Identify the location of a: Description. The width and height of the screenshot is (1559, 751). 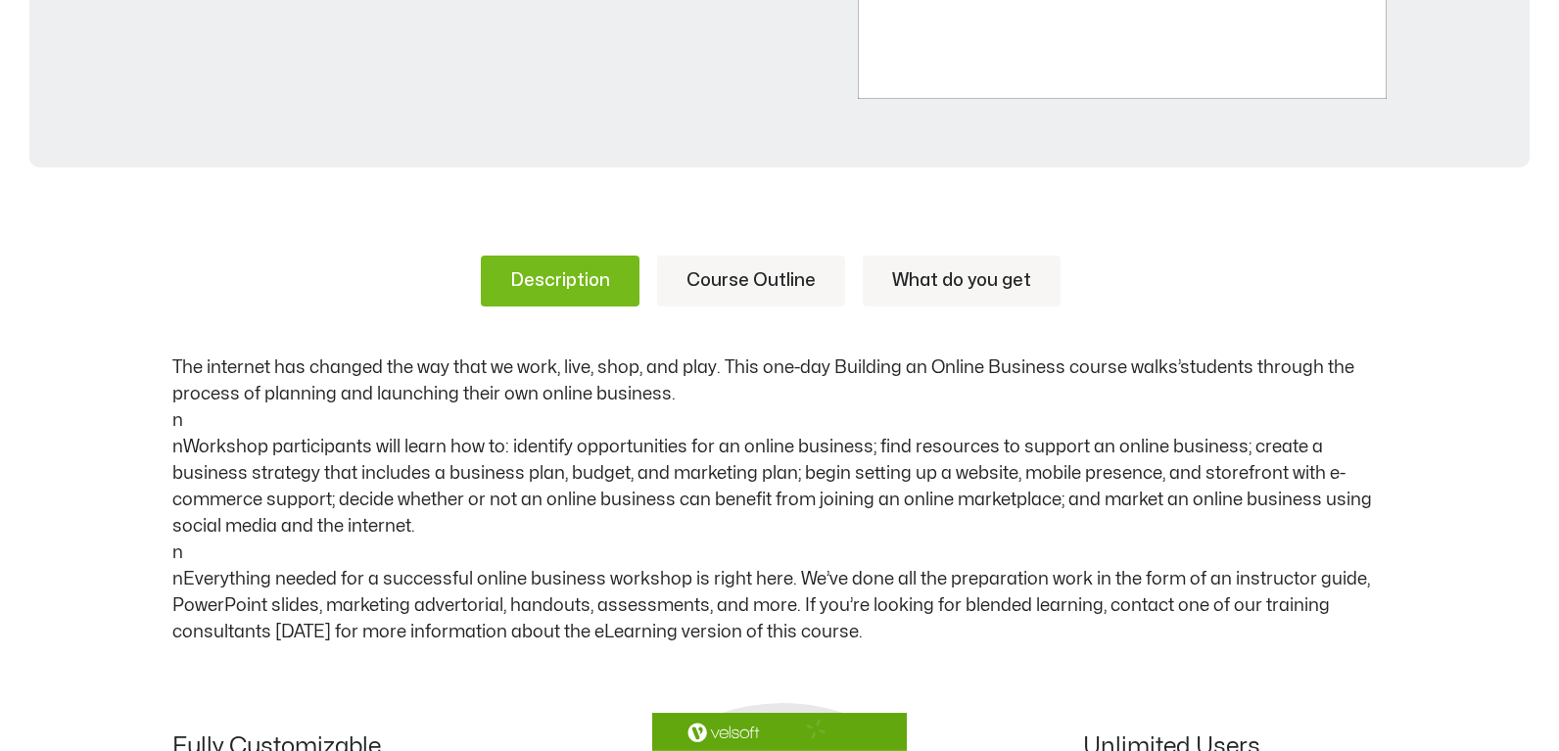
(560, 281).